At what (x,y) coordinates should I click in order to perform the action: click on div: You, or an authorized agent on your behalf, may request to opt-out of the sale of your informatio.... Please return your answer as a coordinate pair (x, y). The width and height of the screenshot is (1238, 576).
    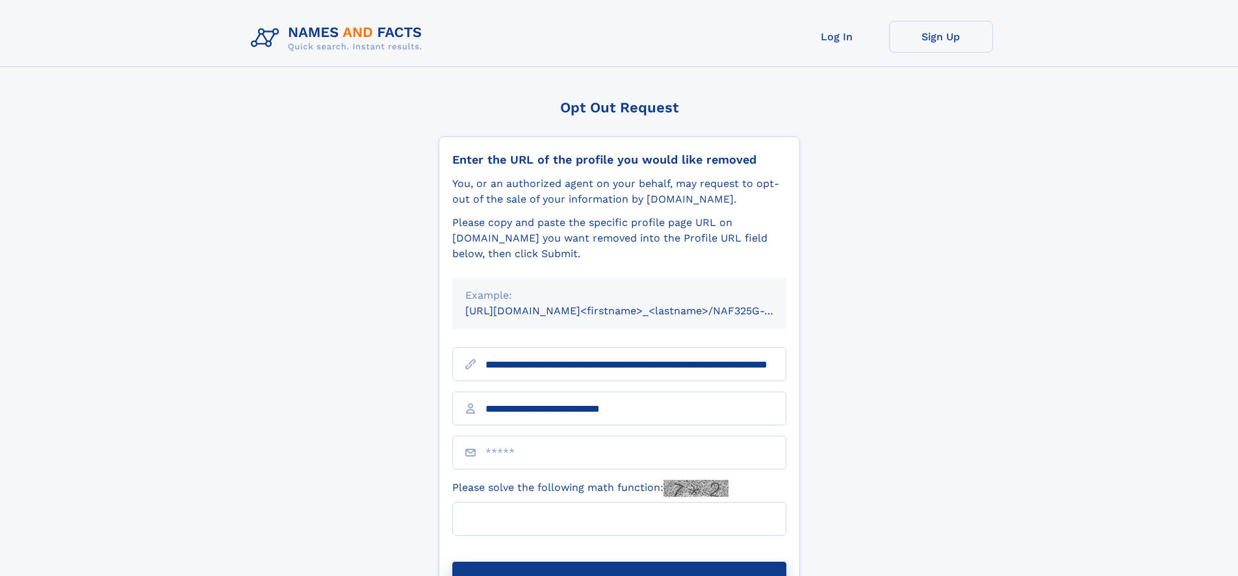
    Looking at the image, I should click on (619, 192).